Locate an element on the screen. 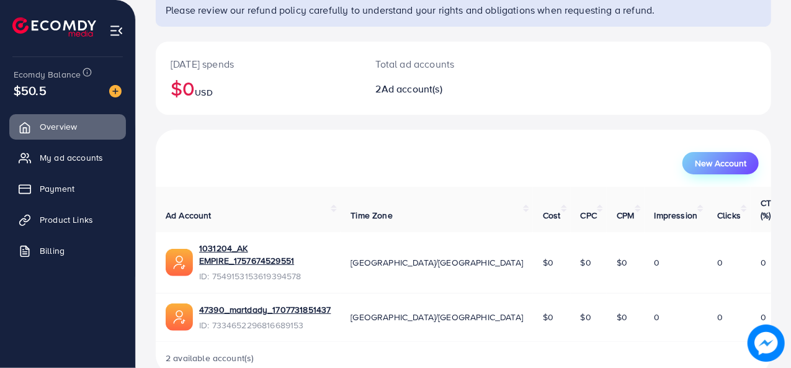 This screenshot has width=791, height=368. span: CTR (%) is located at coordinates (768, 209).